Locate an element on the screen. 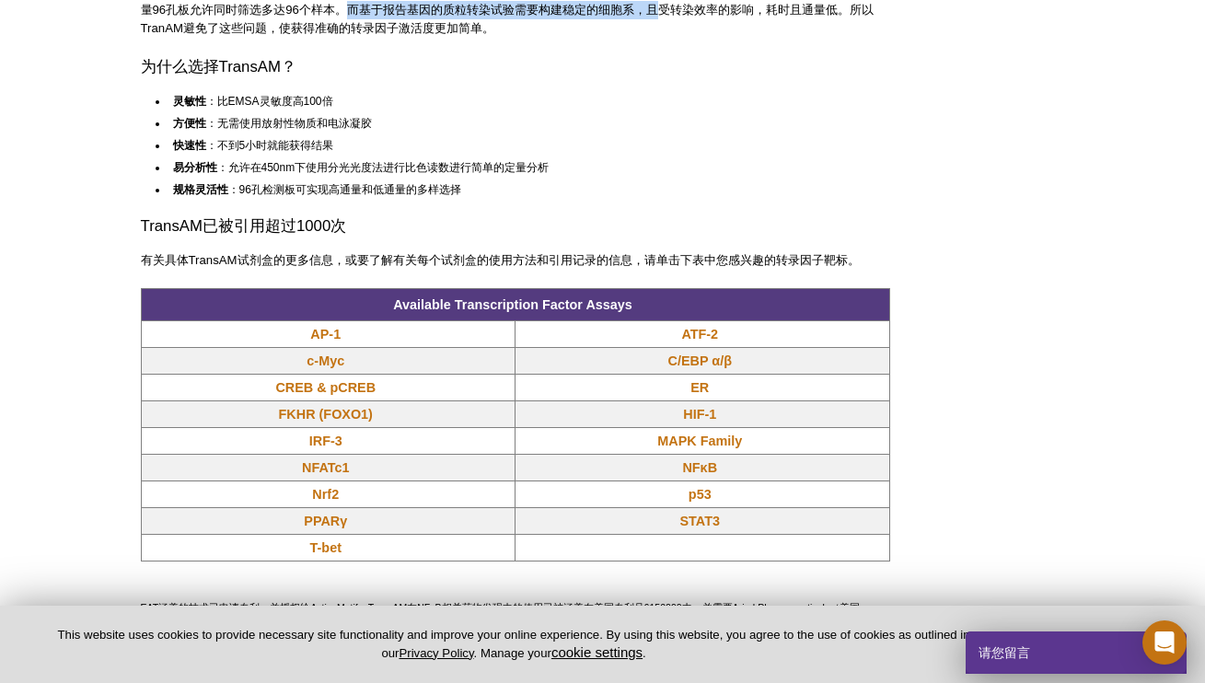  li: ：比EMSA灵敏度高100倍 is located at coordinates (521, 101).